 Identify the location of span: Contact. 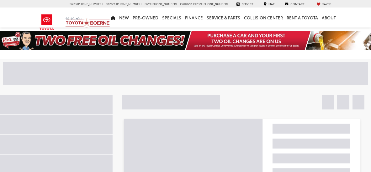
(297, 3).